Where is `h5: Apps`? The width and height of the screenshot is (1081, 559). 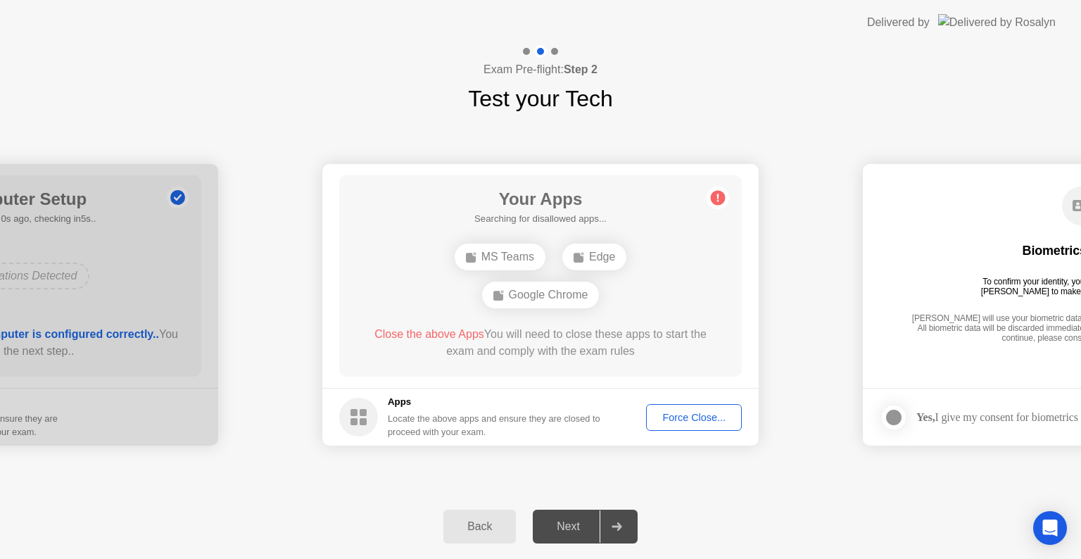 h5: Apps is located at coordinates (494, 402).